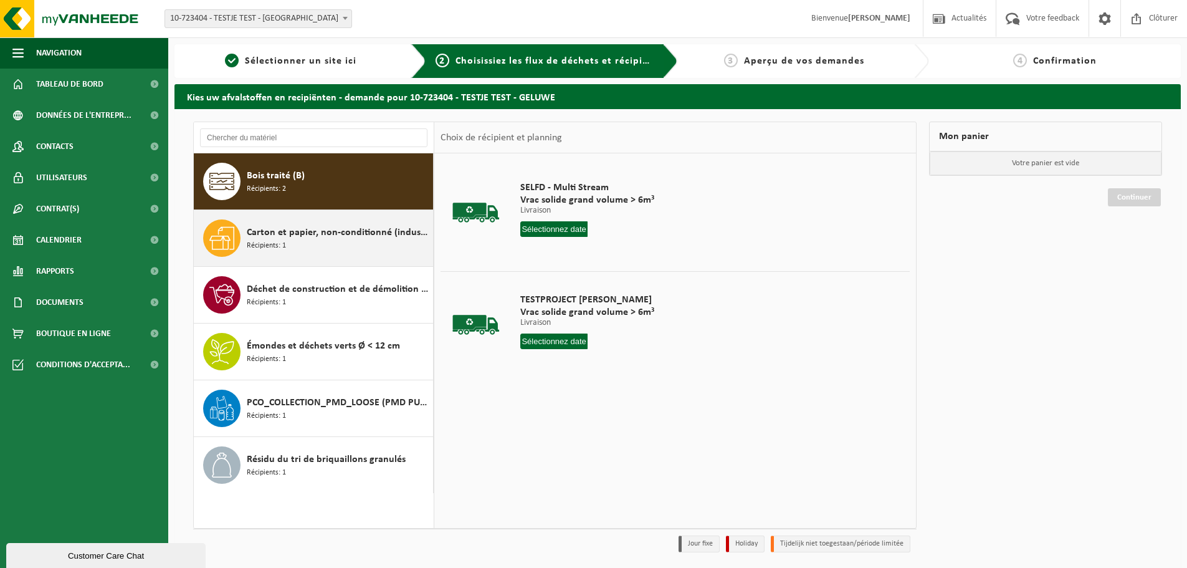  I want to click on button: Déchet de construction et de démolition mélangé (inerte et non inerte) Récipients: 1, so click(313, 295).